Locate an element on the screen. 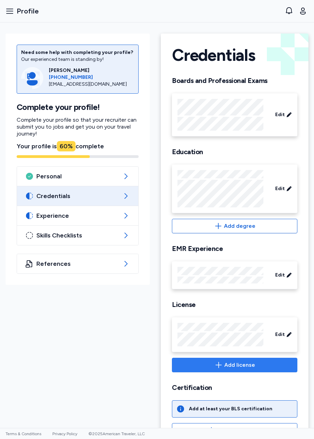  span: Add certification is located at coordinates (239, 431).